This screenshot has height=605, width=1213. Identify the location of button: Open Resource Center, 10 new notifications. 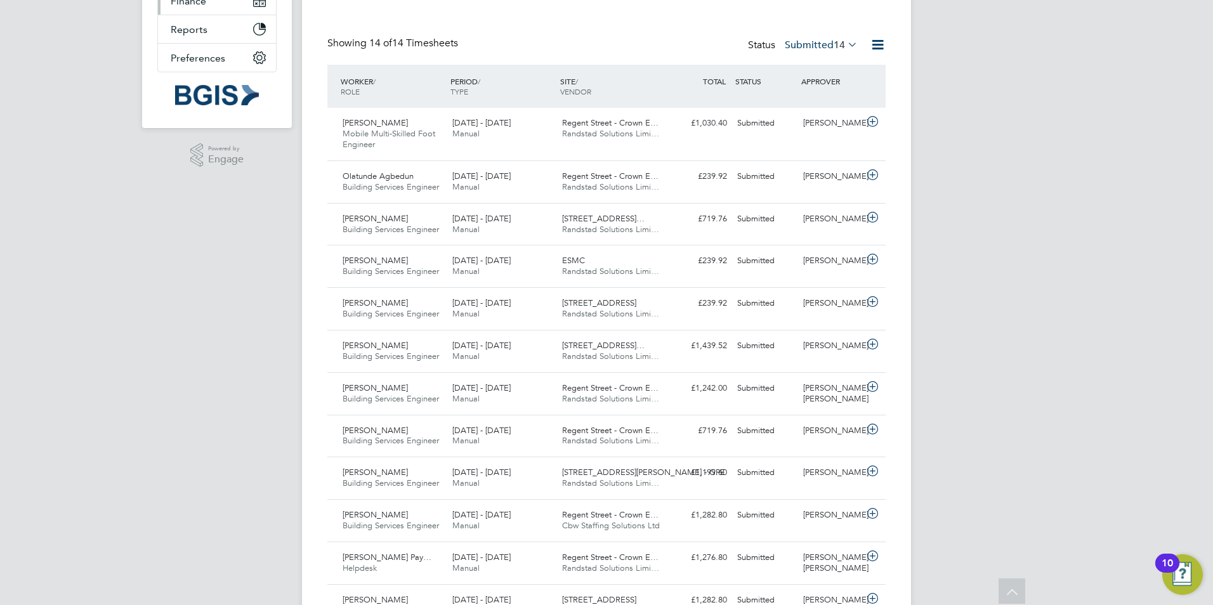
(1182, 575).